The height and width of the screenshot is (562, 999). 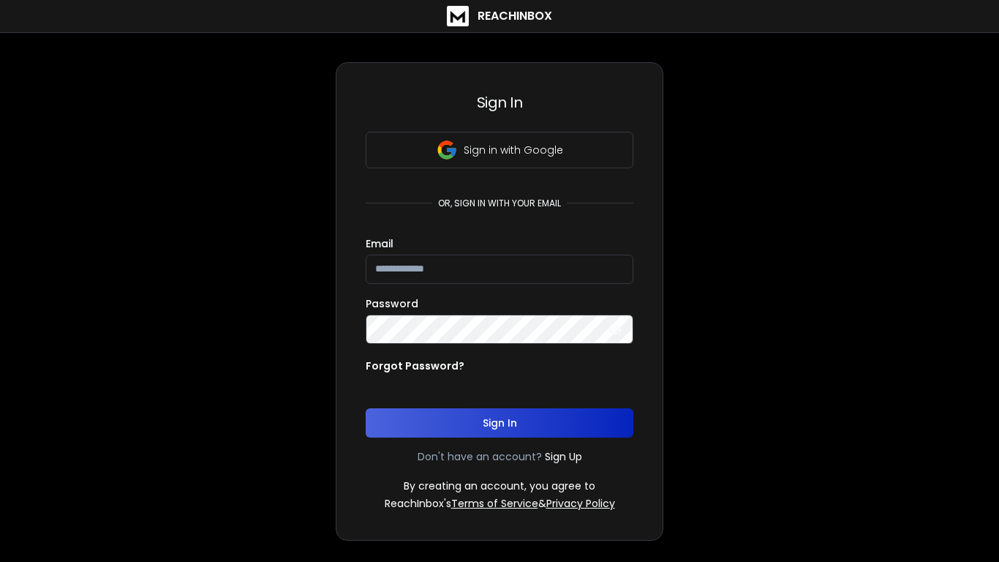 What do you see at coordinates (515, 16) in the screenshot?
I see `h1: ReachInbox` at bounding box center [515, 16].